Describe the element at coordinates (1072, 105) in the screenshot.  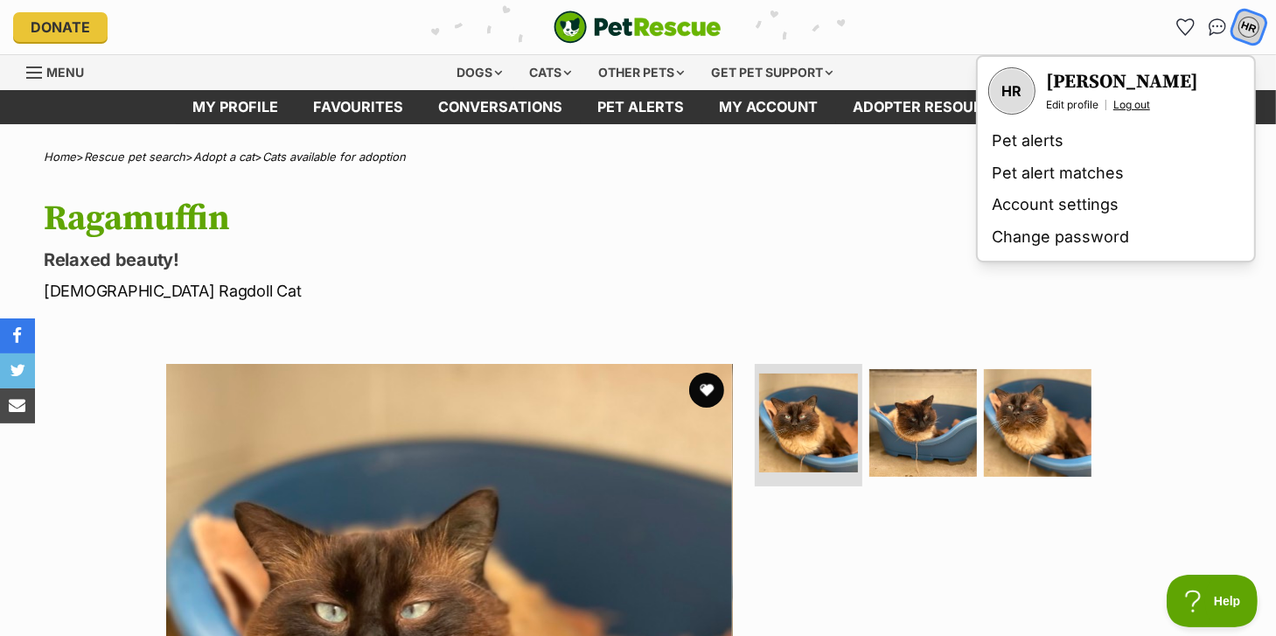
I see `a: Edit profile` at that location.